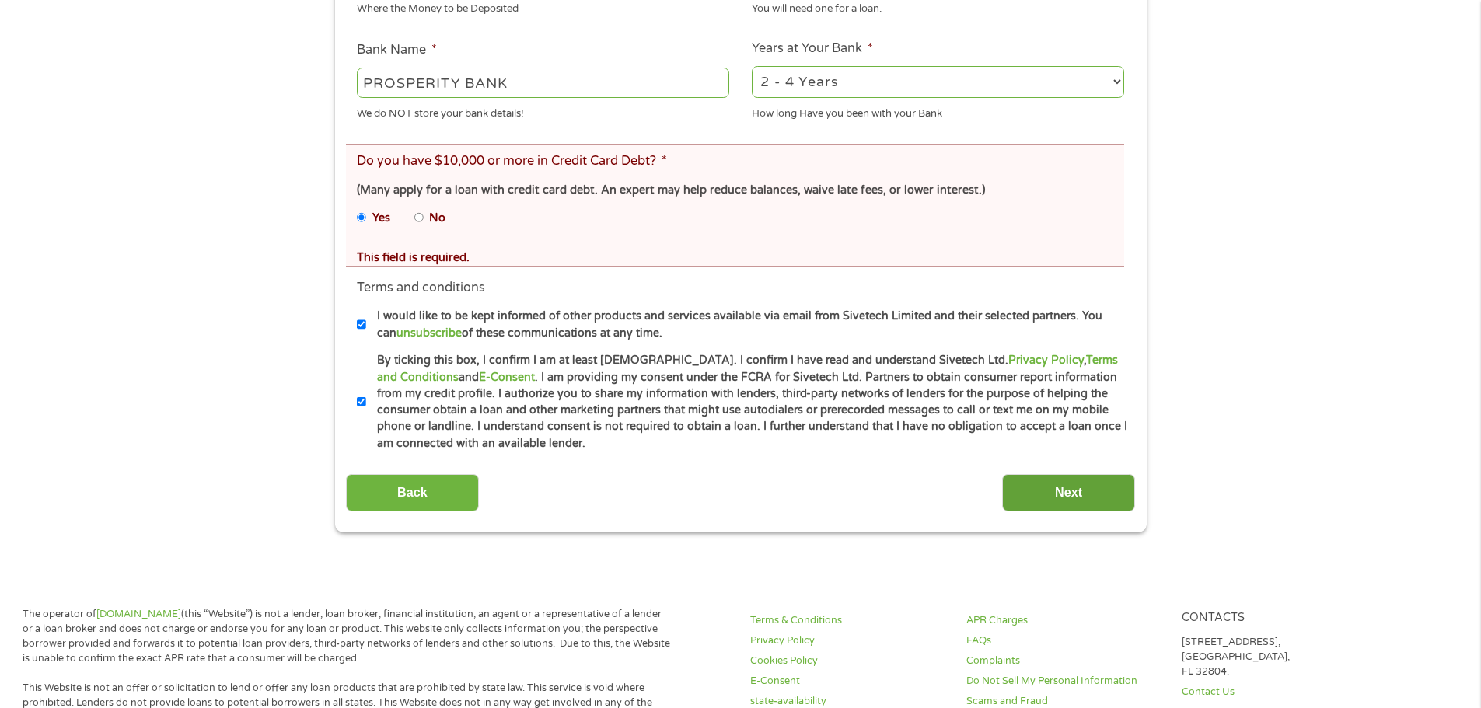 The height and width of the screenshot is (708, 1481). What do you see at coordinates (429, 333) in the screenshot?
I see `a: unsubscribe` at bounding box center [429, 333].